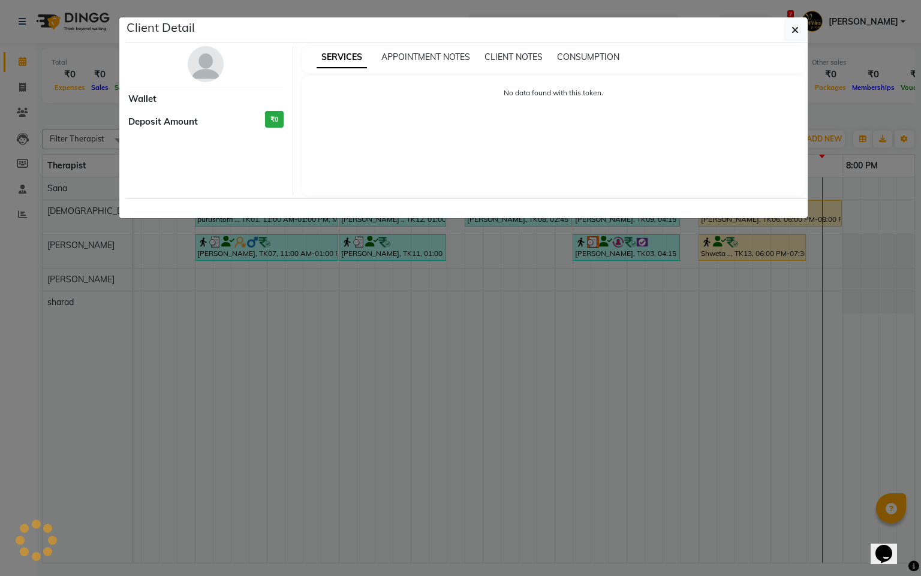 This screenshot has height=576, width=921. Describe the element at coordinates (342, 58) in the screenshot. I see `span: SERVICES` at that location.